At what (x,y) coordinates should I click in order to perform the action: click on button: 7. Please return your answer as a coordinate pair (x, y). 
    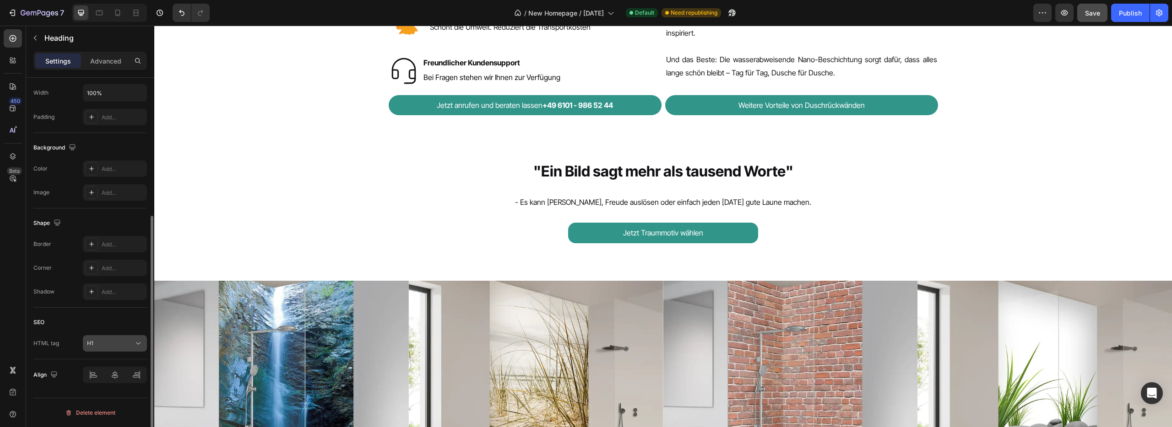
    Looking at the image, I should click on (36, 13).